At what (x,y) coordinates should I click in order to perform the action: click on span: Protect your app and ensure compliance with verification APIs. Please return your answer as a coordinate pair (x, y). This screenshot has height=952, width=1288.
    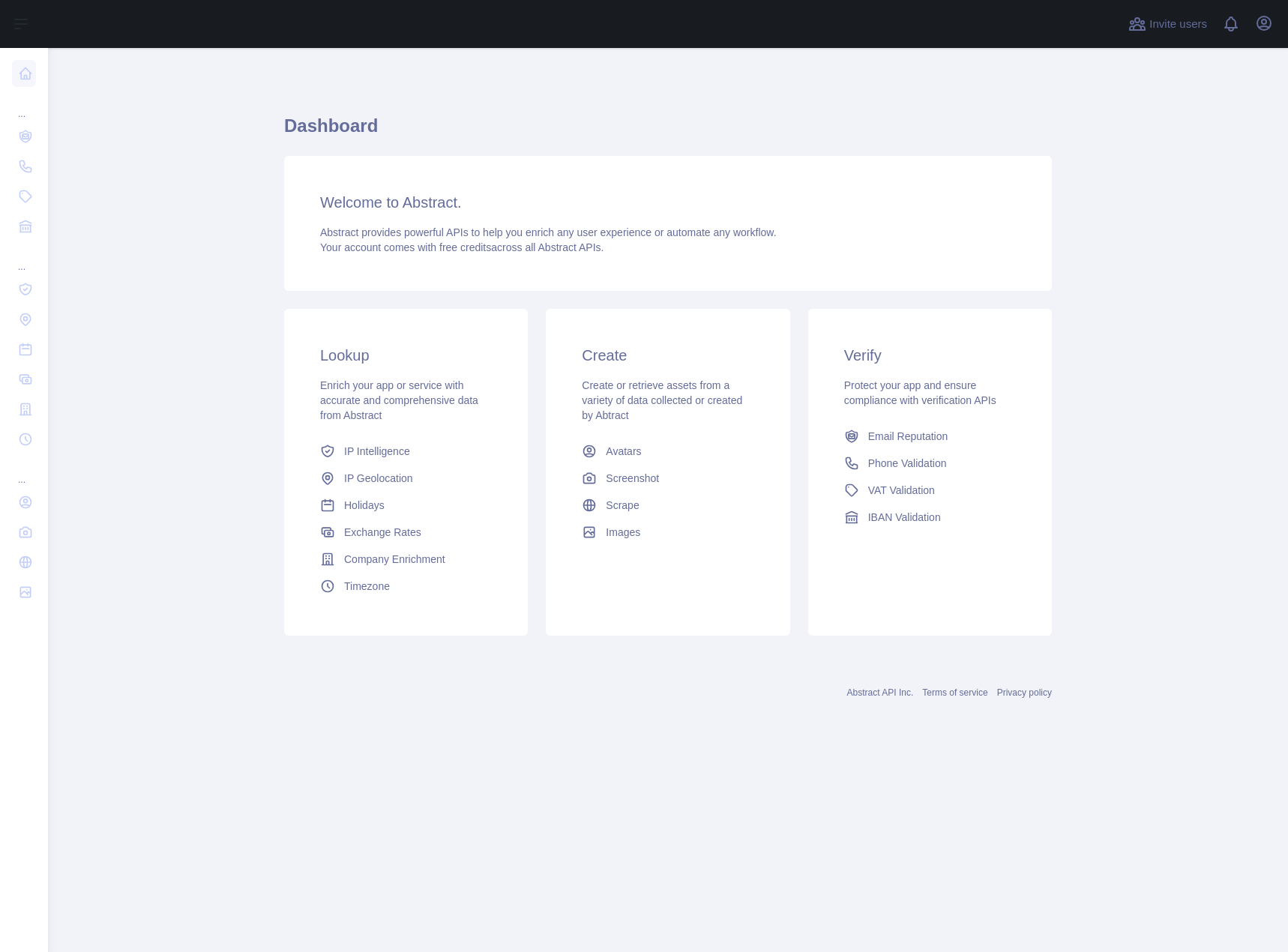
    Looking at the image, I should click on (920, 392).